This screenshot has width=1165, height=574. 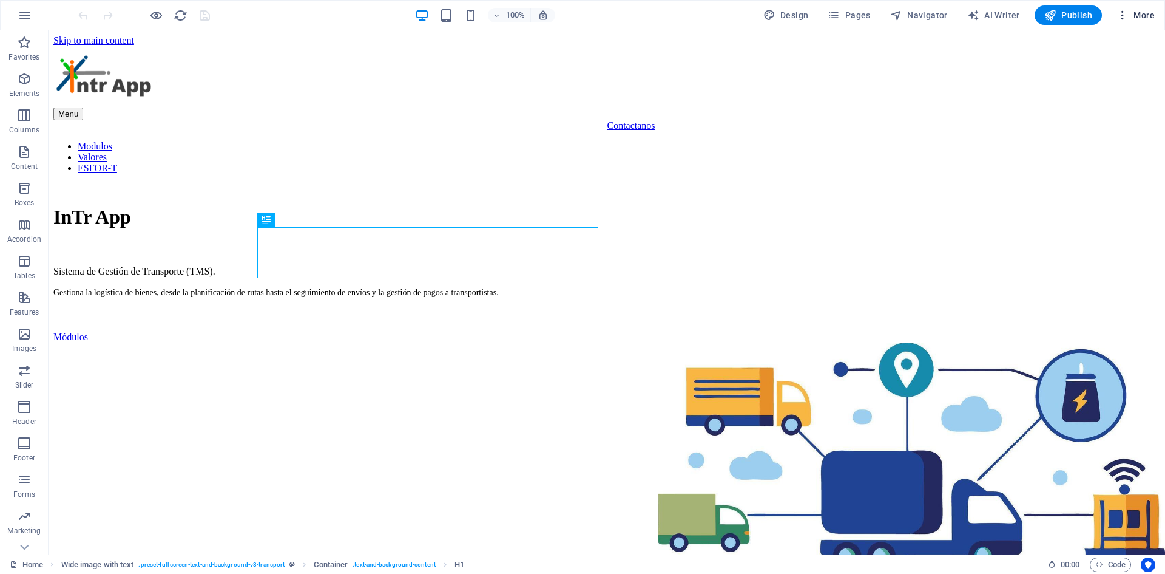 What do you see at coordinates (156, 15) in the screenshot?
I see `button: Click here to leave preview mode and continue editing` at bounding box center [156, 15].